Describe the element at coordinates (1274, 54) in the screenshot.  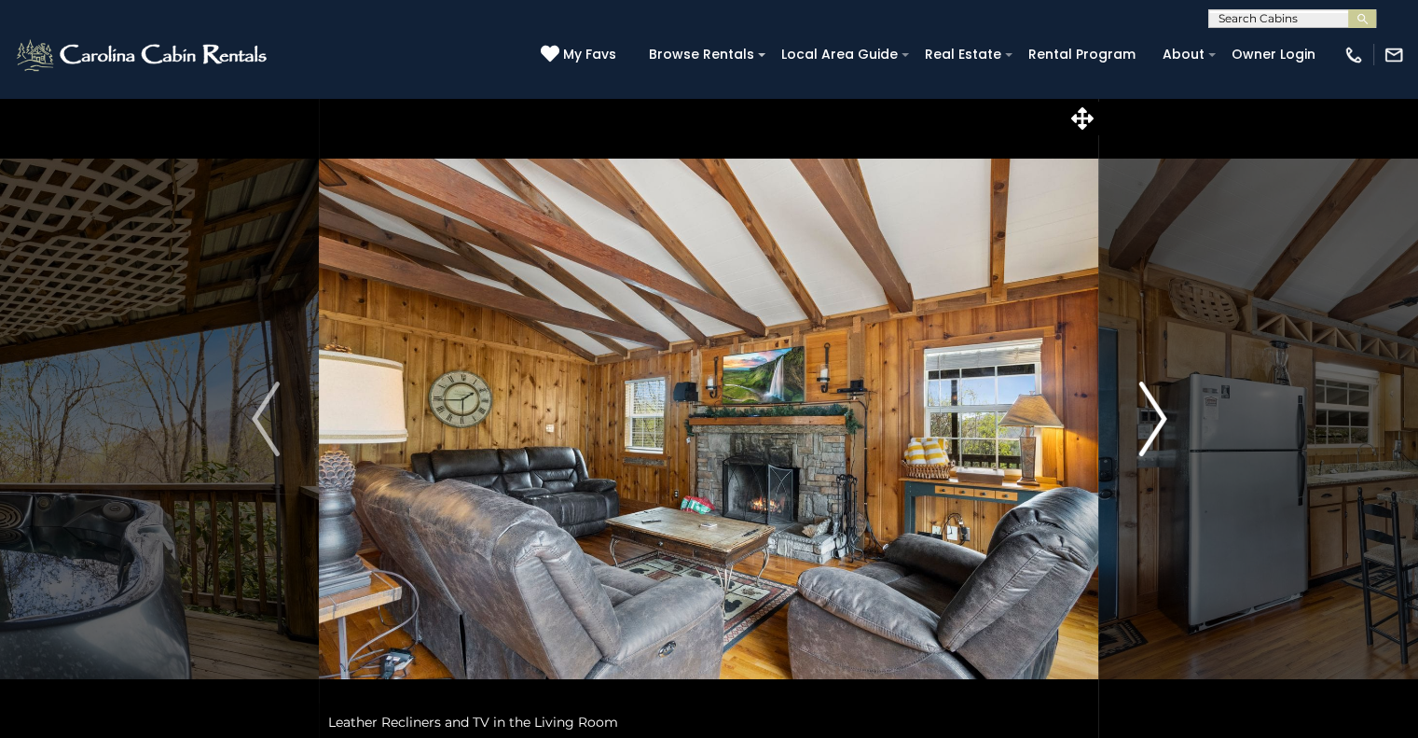
I see `a: Owner Login` at that location.